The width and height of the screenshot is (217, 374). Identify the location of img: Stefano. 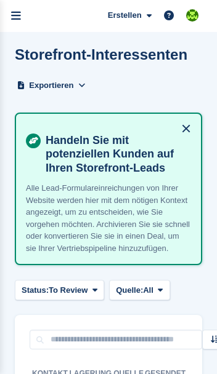
(192, 15).